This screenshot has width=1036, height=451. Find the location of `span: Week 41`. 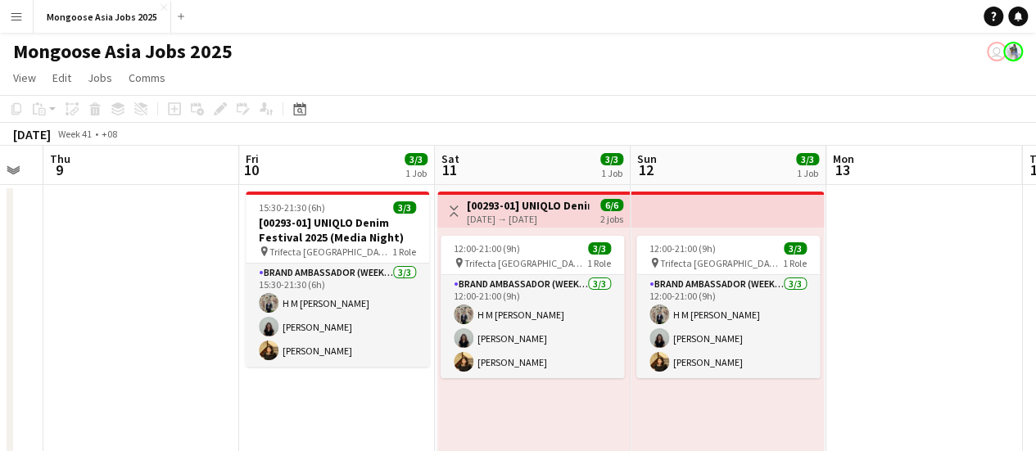

span: Week 41 is located at coordinates (75, 134).